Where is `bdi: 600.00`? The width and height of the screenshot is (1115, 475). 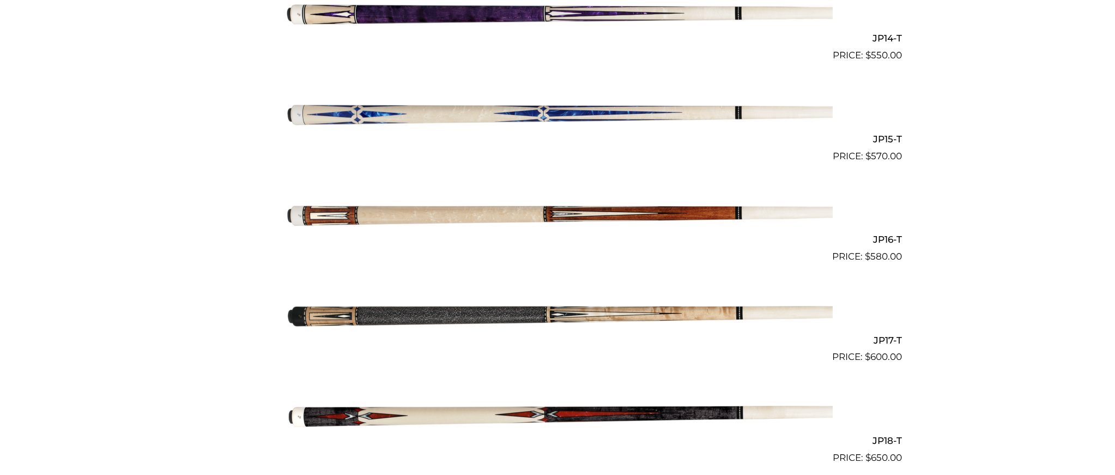 bdi: 600.00 is located at coordinates (884, 356).